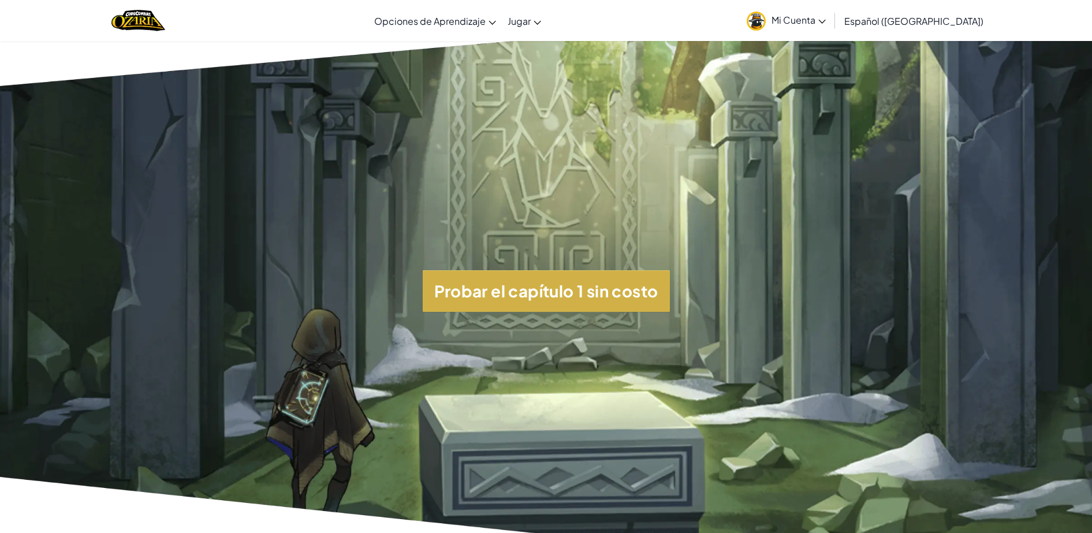  Describe the element at coordinates (138, 20) in the screenshot. I see `img: Home` at that location.